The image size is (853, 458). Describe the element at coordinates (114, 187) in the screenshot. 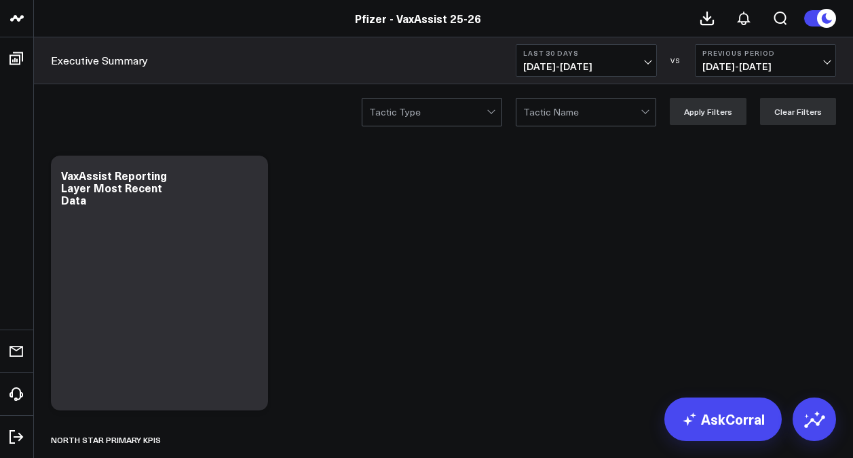

I see `div: VaxAssist Reporting Layer Most Recent Data` at that location.